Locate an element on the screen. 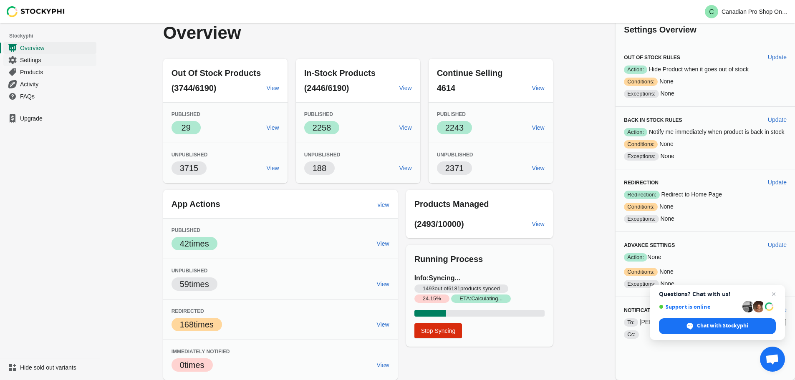  span: App Actions is located at coordinates (196, 204).